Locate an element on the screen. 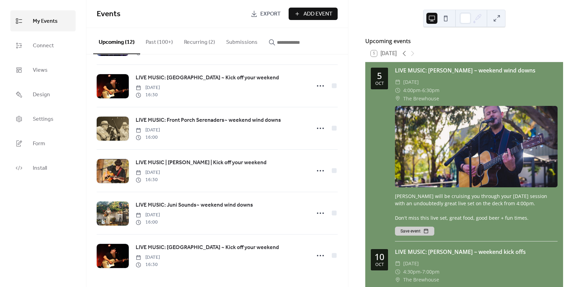 The height and width of the screenshot is (287, 580). span: 7:00pm is located at coordinates (431, 272).